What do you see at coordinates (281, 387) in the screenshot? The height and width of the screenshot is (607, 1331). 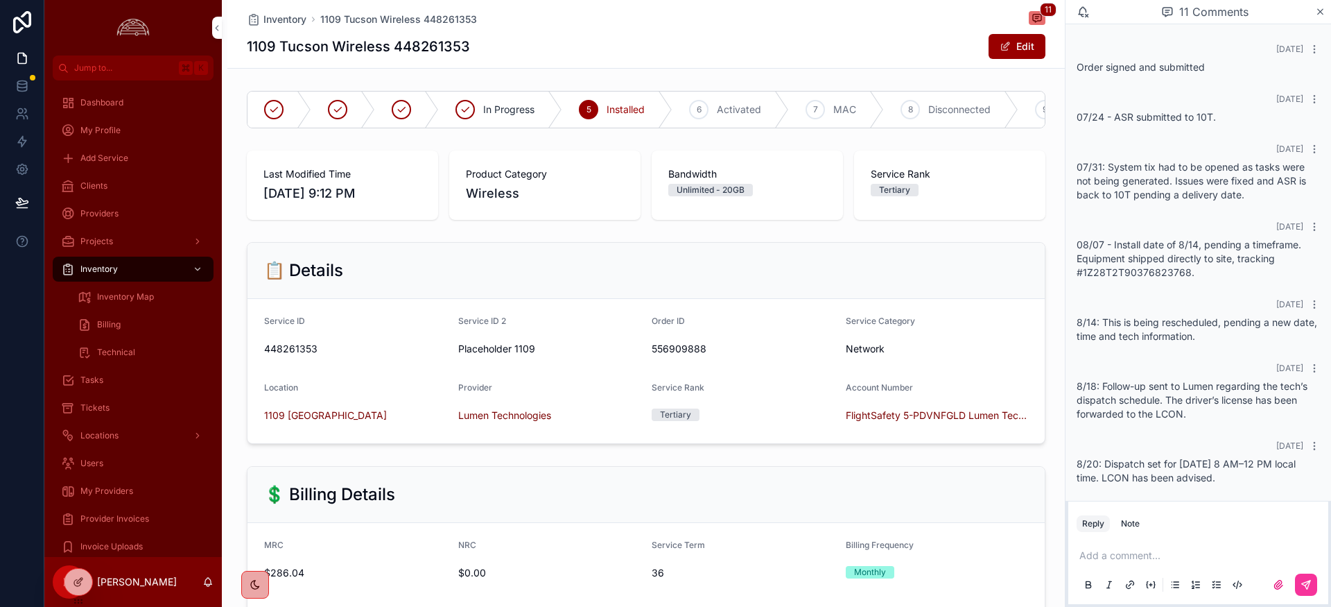 I see `span: Location` at bounding box center [281, 387].